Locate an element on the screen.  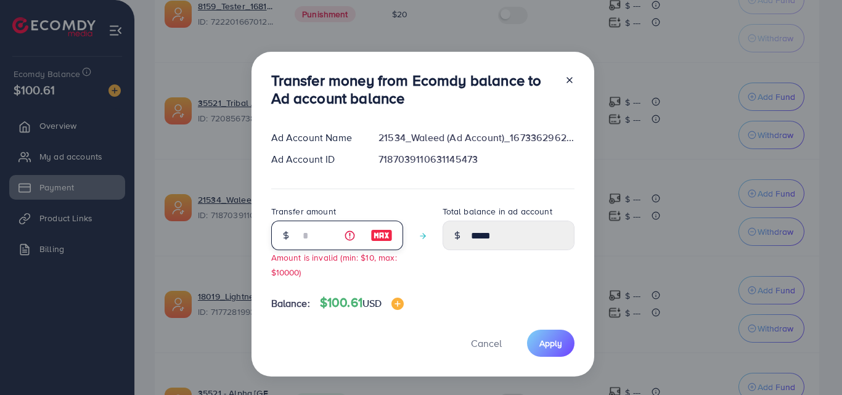
span: Balance: is located at coordinates (290, 303).